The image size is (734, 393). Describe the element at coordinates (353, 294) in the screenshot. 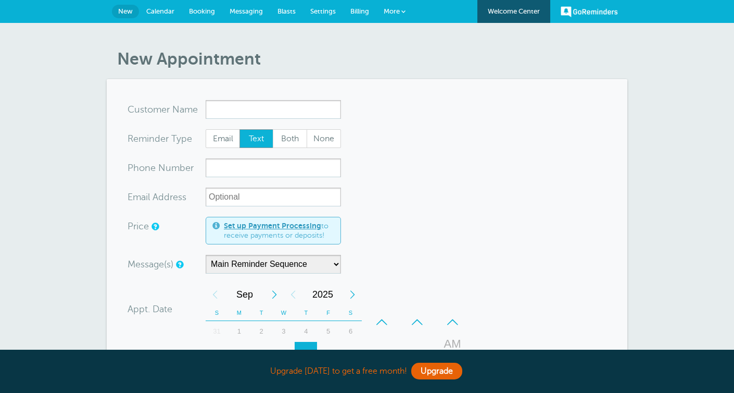

I see `div: Next Year` at that location.